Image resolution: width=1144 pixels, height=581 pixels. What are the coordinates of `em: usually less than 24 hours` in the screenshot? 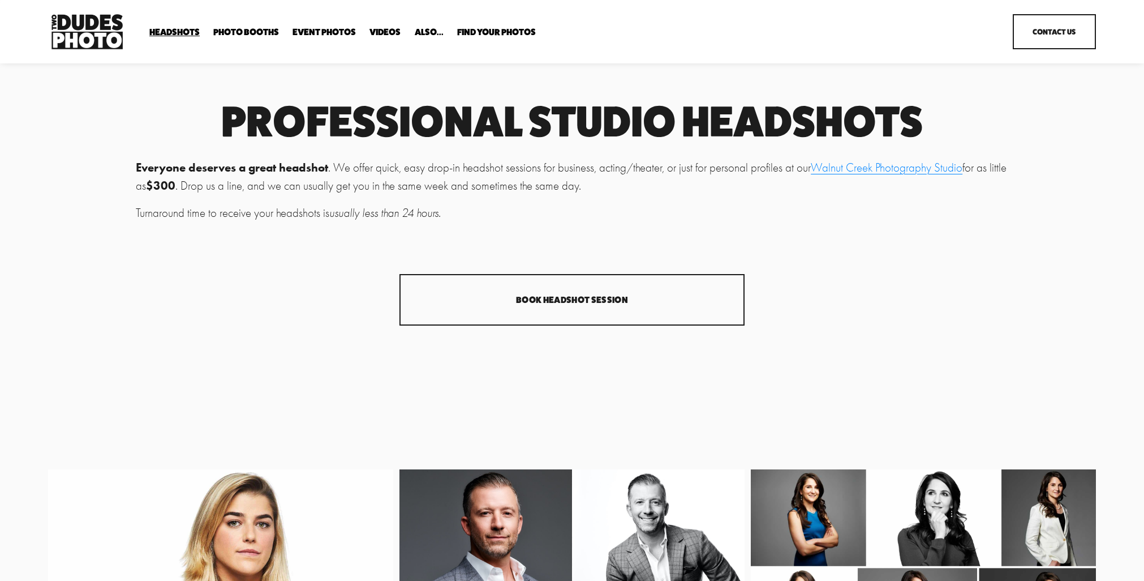 It's located at (384, 213).